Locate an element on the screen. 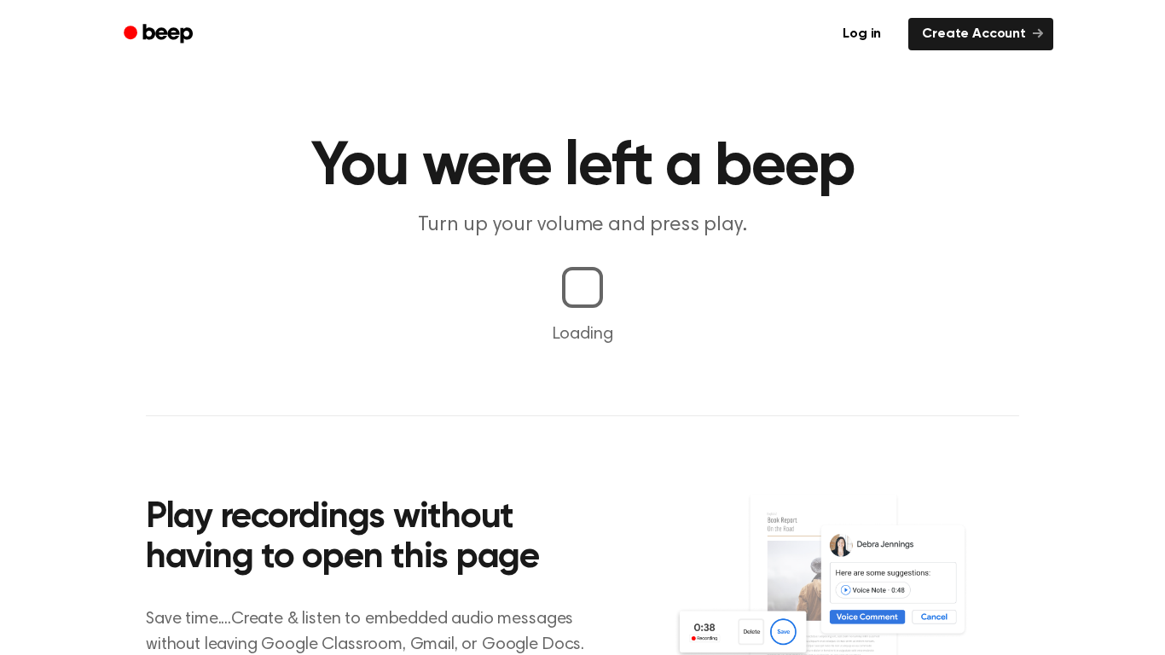  h2: Play recordings without having to open this page is located at coordinates (375, 538).